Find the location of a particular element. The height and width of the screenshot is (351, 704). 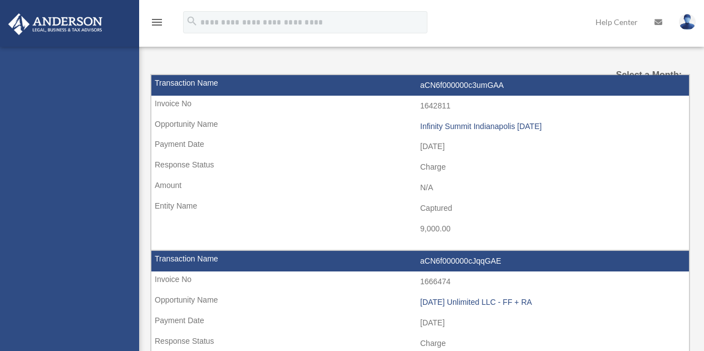

td: Charge is located at coordinates (420, 167).